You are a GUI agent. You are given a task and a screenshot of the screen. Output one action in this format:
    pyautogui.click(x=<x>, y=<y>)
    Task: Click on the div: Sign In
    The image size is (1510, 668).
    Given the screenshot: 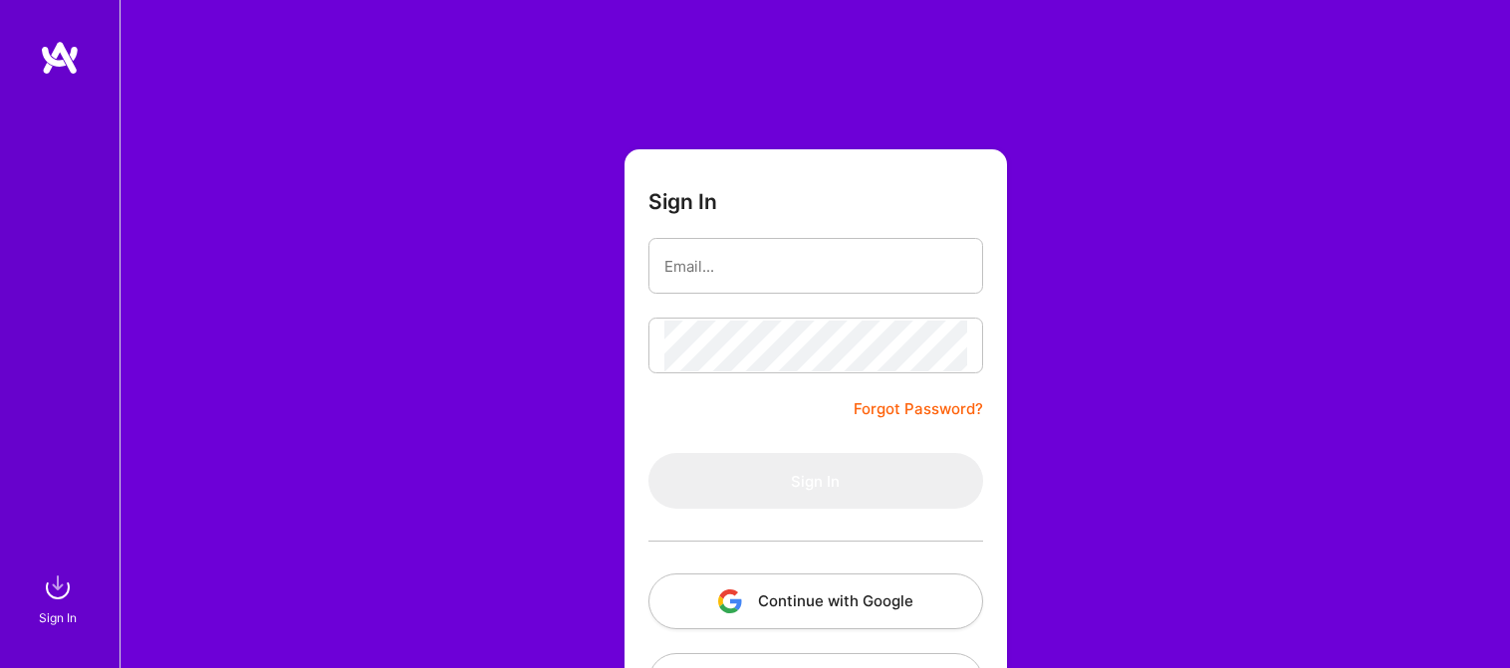 What is the action you would take?
    pyautogui.click(x=58, y=618)
    